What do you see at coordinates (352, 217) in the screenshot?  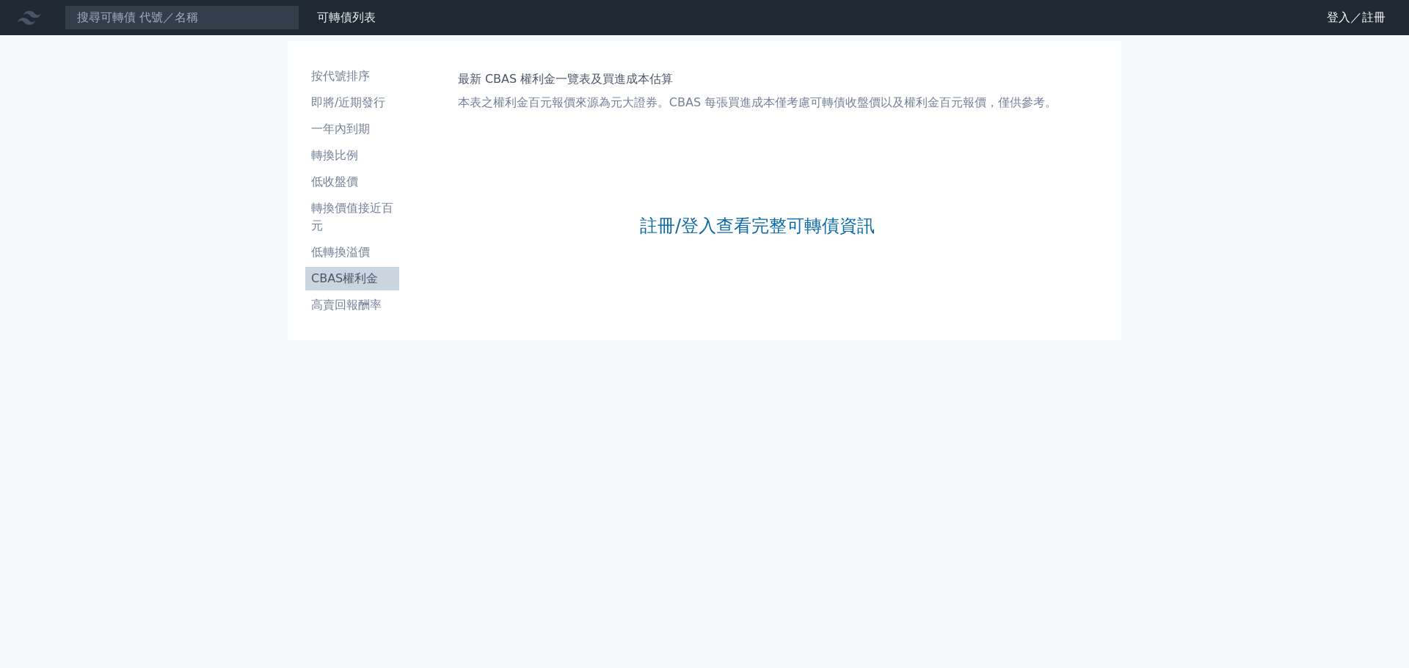 I see `a: 轉換價值接近百元` at bounding box center [352, 217].